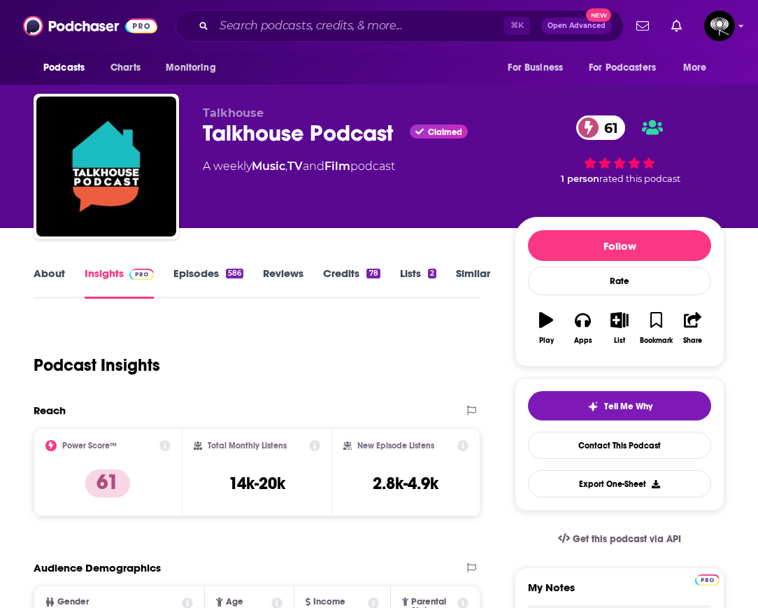 The height and width of the screenshot is (608, 758). What do you see at coordinates (693, 341) in the screenshot?
I see `div: Share` at bounding box center [693, 341].